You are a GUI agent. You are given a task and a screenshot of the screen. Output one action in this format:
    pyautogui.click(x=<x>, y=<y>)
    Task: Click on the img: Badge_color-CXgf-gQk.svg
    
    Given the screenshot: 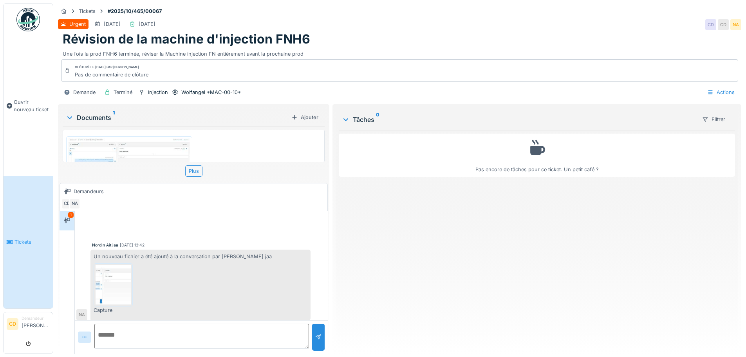 What is the action you would take?
    pyautogui.click(x=28, y=20)
    